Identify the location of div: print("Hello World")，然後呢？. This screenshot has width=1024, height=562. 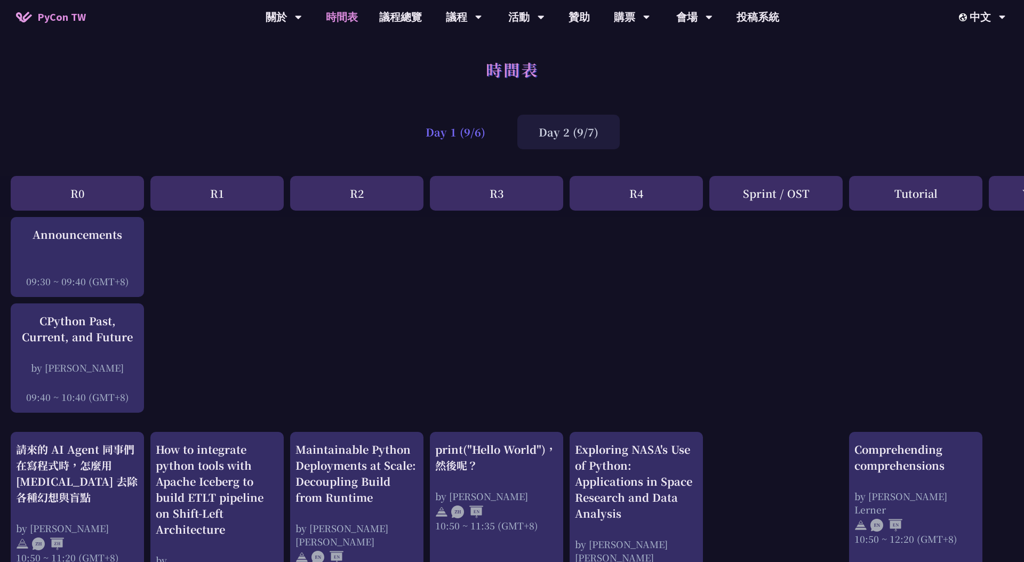
(497, 458).